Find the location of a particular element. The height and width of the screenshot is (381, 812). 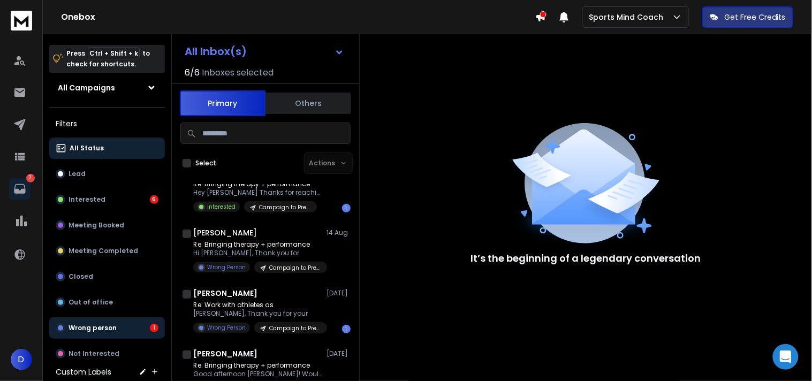

p: Out of office is located at coordinates (90, 303).